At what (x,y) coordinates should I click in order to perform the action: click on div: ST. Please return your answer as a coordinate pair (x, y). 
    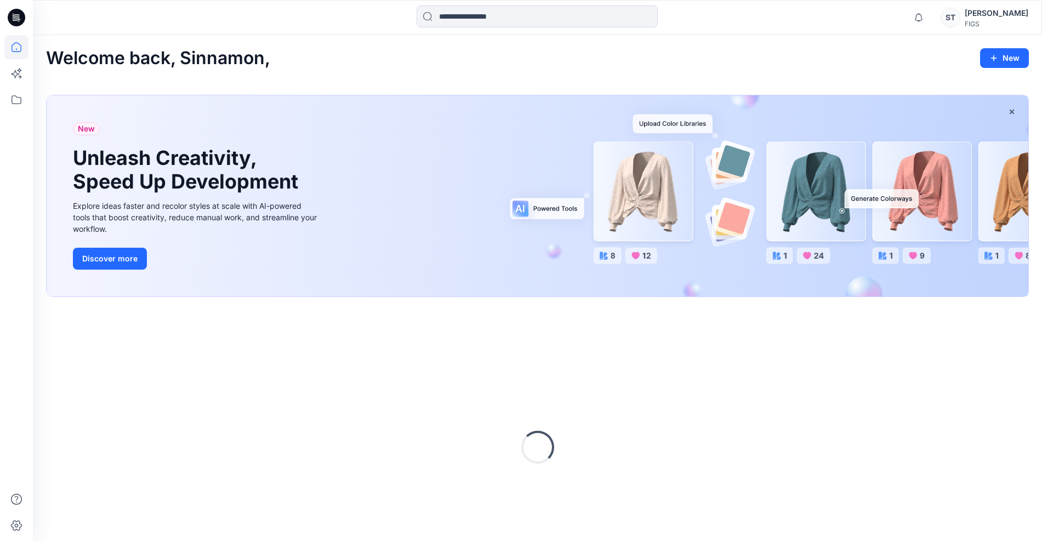
    Looking at the image, I should click on (950, 18).